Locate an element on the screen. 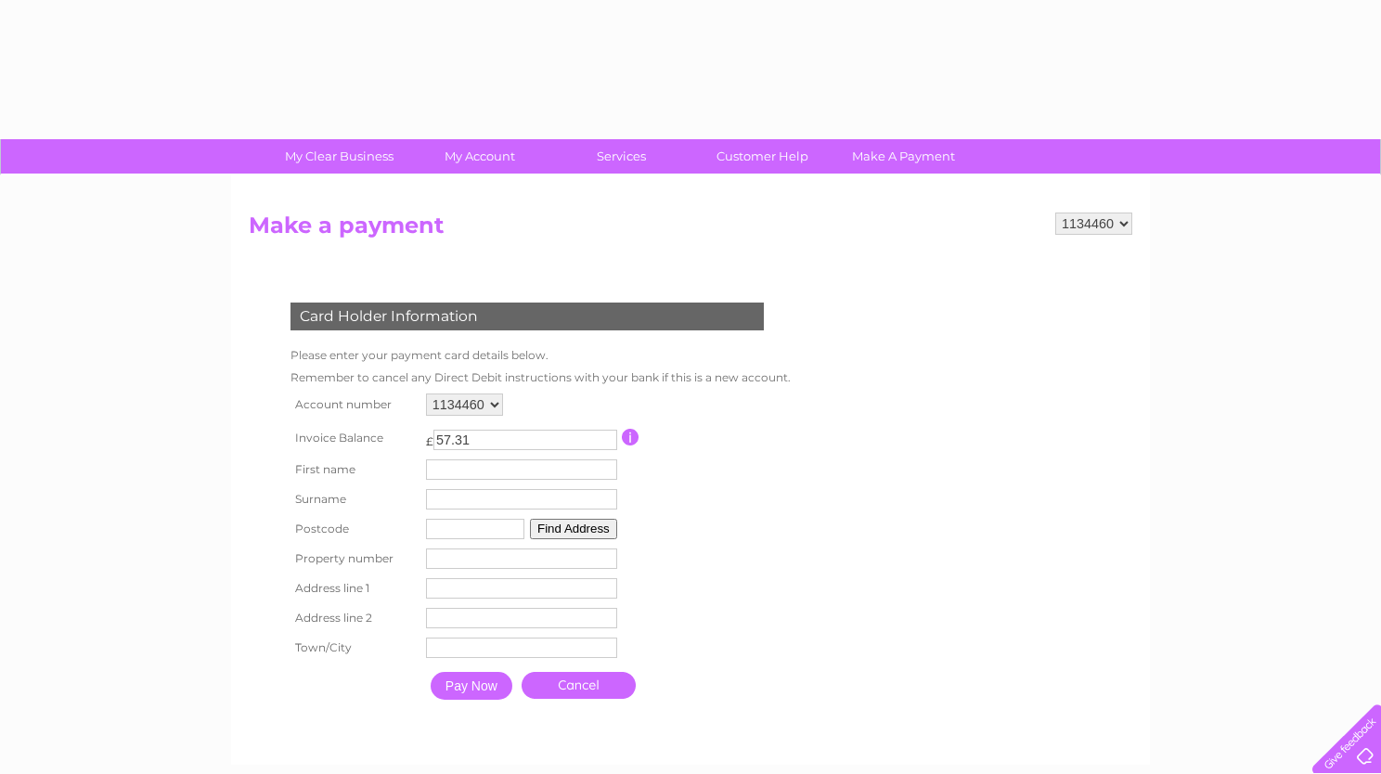 The image size is (1381, 774). h2: Make a payment is located at coordinates (690, 230).